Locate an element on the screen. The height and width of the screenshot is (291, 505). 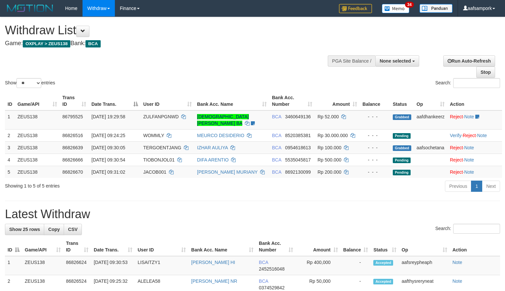
span: Rp 200.000 is located at coordinates (329, 172).